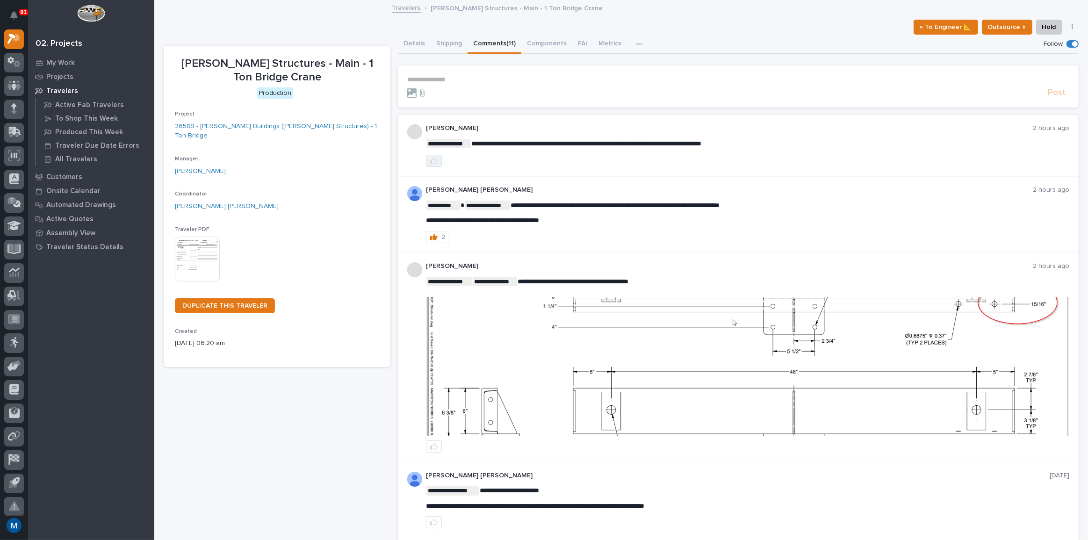  What do you see at coordinates (1053, 44) in the screenshot?
I see `p: Follow` at bounding box center [1053, 44].